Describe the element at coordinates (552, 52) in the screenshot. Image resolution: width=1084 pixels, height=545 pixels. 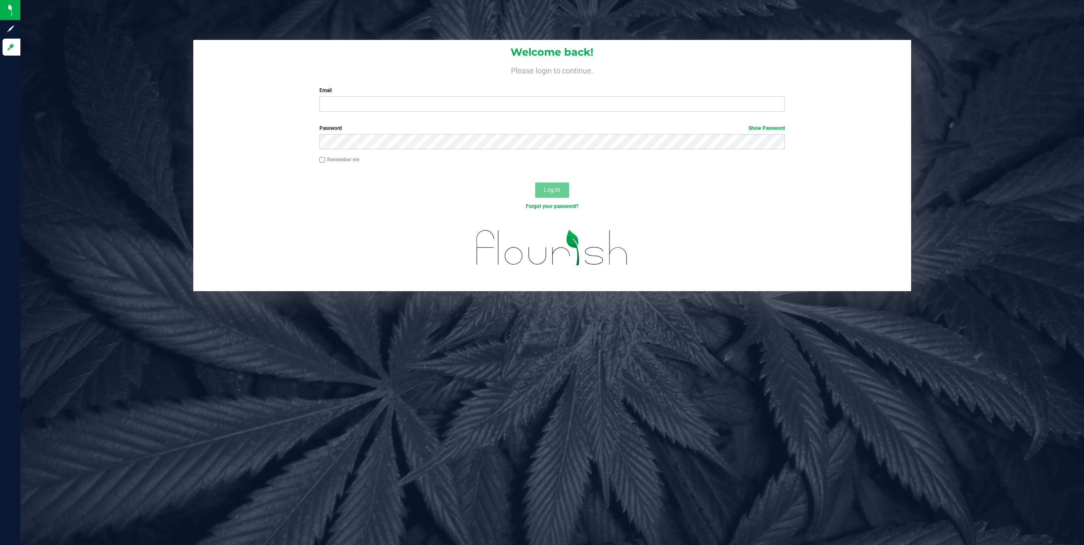
I see `h1: Welcome back!` at that location.